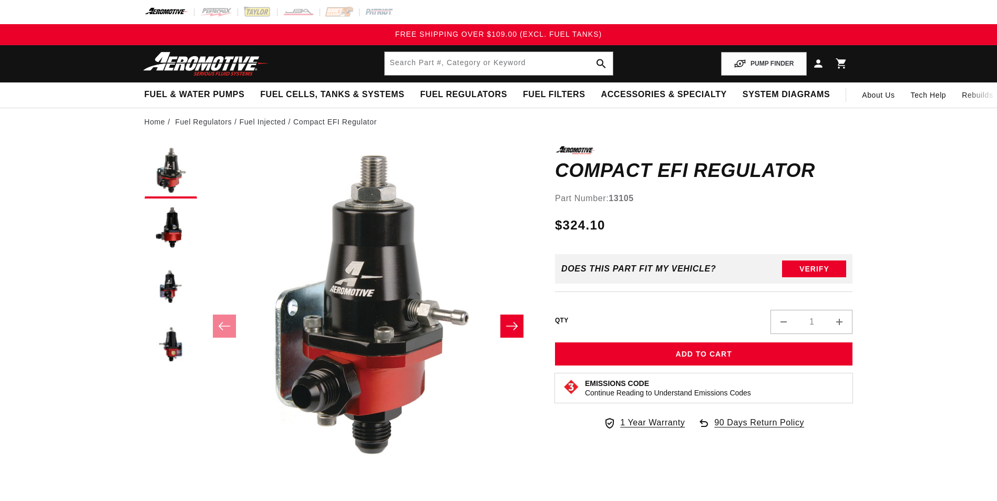  I want to click on button: Load image 2 in gallery view, so click(171, 230).